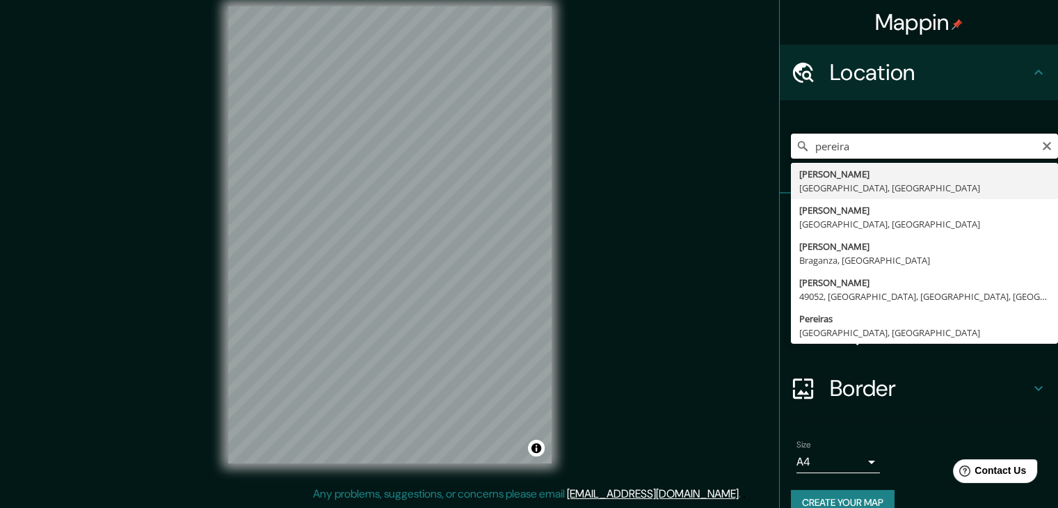 This screenshot has width=1058, height=508. What do you see at coordinates (1047, 145) in the screenshot?
I see `button: Clear` at bounding box center [1047, 145].